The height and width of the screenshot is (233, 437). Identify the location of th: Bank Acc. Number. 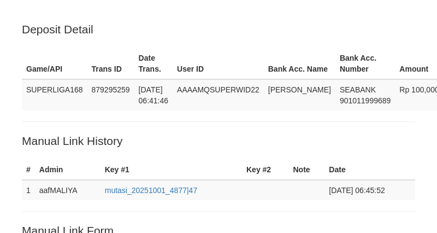
(365, 63).